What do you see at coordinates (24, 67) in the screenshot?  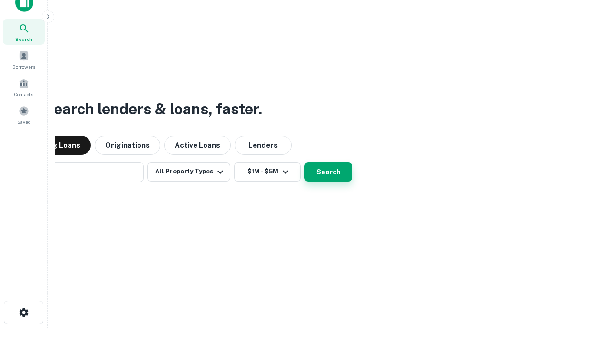 I see `span: Borrowers` at bounding box center [24, 67].